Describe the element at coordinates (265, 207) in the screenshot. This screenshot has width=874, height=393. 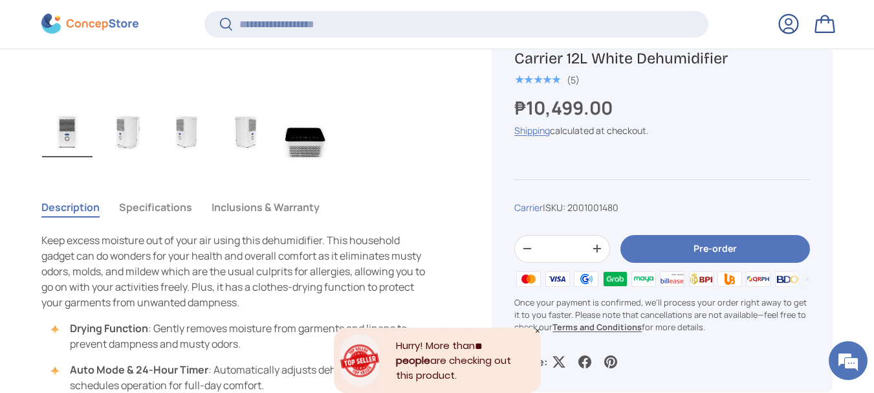
I see `button: Inclusions & Warranty` at that location.